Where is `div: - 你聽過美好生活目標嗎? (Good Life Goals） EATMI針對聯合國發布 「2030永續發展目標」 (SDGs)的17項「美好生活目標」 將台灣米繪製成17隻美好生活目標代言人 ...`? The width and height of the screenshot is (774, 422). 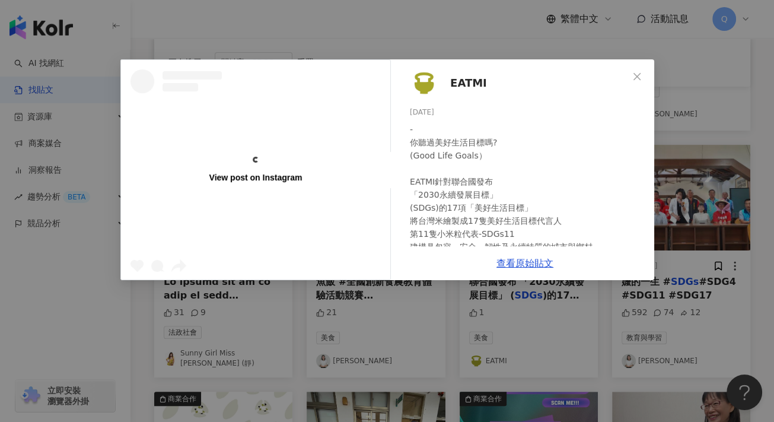
div: - 你聽過美好生活目標嗎? (Good Life Goals） EATMI針對聯合國發布 「2030永續發展目標」 (SDGs)的17項「美好生活目標」 將台灣米繪製成17隻美好生活目標代言人 ... is located at coordinates (527, 221).